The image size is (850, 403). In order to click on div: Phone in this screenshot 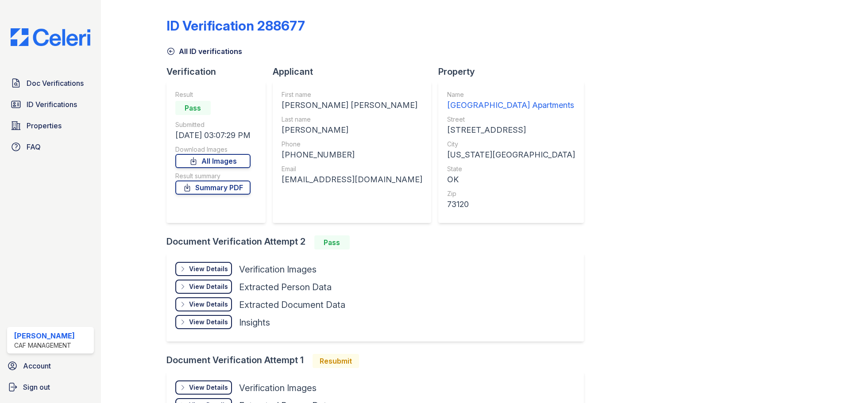, I will do `click(352, 144)`.